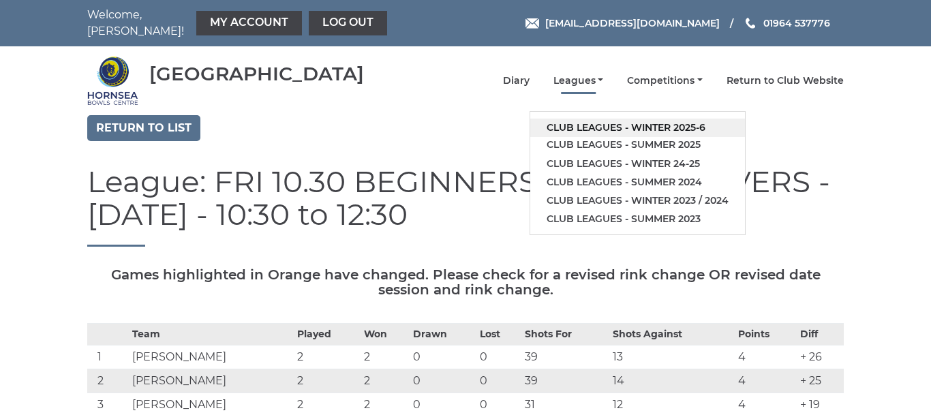 This screenshot has width=931, height=415. What do you see at coordinates (108, 356) in the screenshot?
I see `td: 1` at bounding box center [108, 356].